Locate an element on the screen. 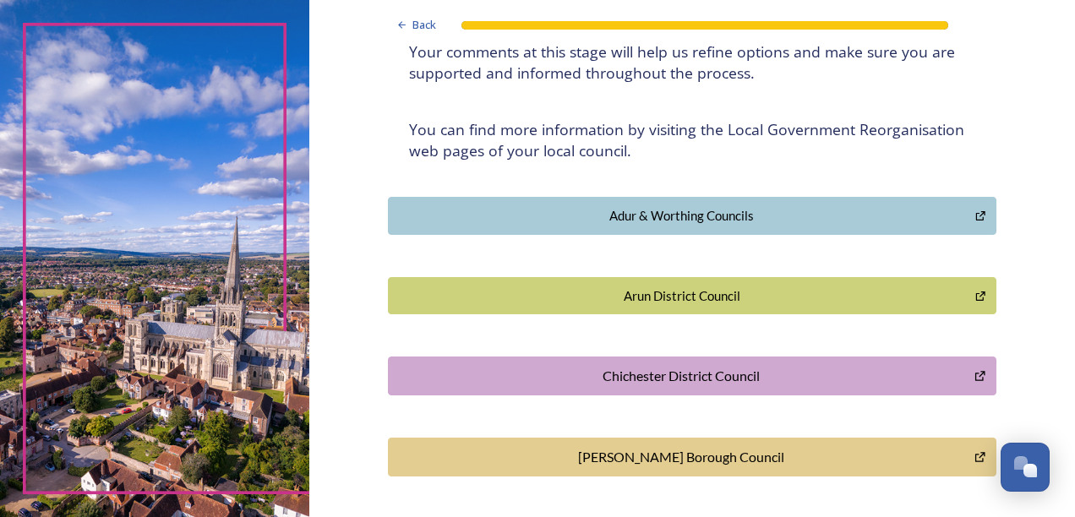  div: Chichester District Council is located at coordinates (681, 376).